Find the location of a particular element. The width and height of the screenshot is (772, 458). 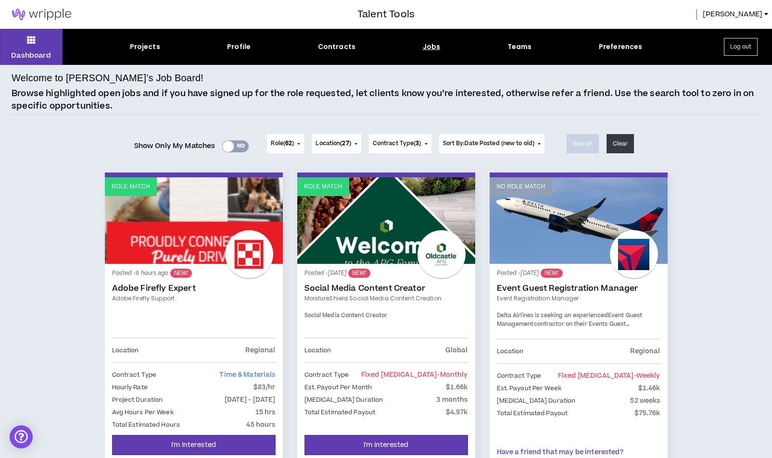

p: Total Estimated Hours is located at coordinates (146, 425).